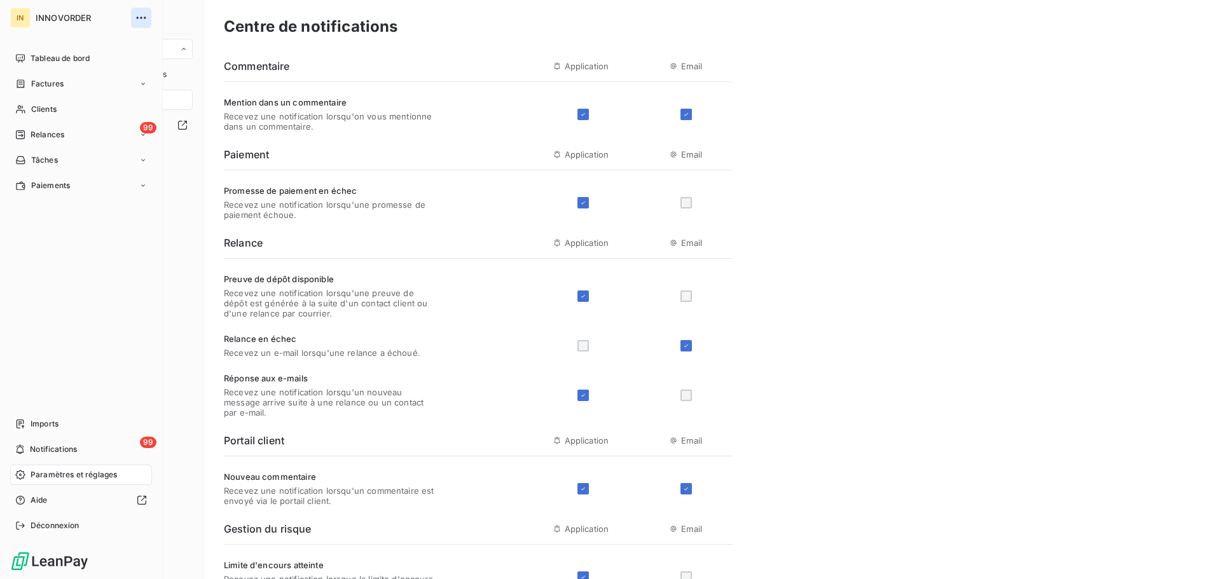  I want to click on div: IN, so click(20, 18).